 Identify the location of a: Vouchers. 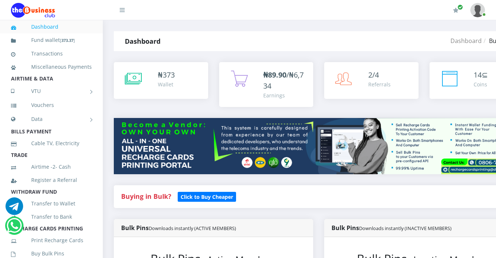
(51, 105).